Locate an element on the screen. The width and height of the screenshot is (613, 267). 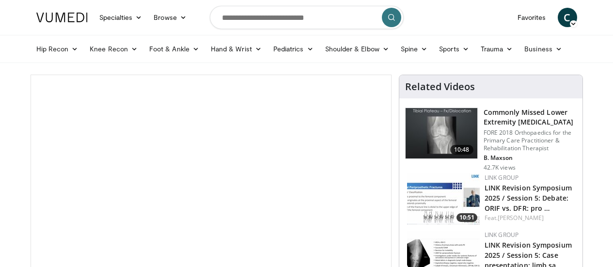
div: Feat. is located at coordinates (529, 218).